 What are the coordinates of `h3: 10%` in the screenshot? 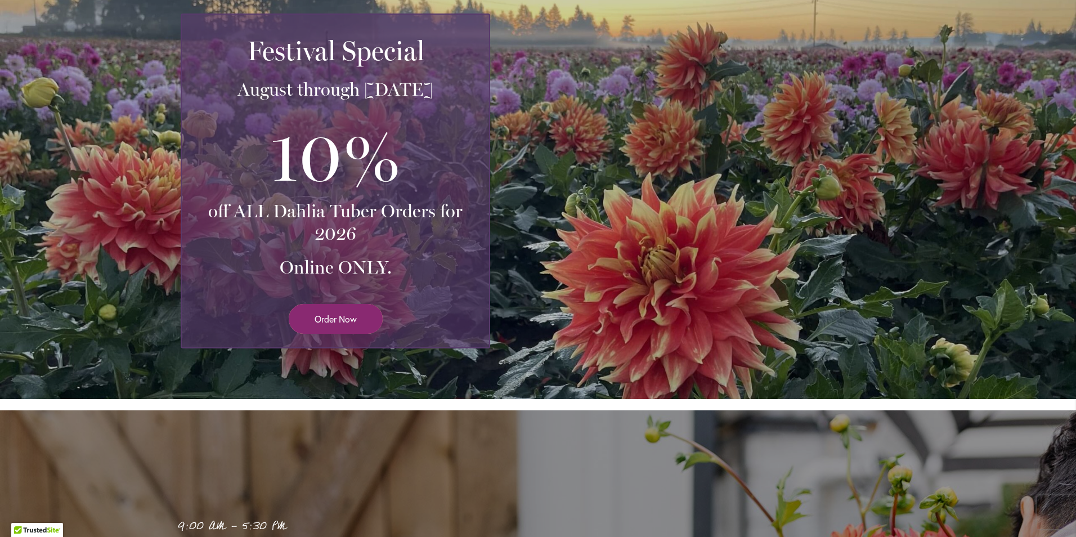 It's located at (335, 156).